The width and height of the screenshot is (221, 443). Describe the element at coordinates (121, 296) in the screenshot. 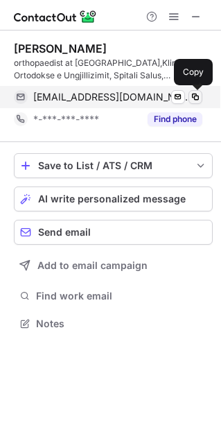

I see `span: Find work email` at that location.